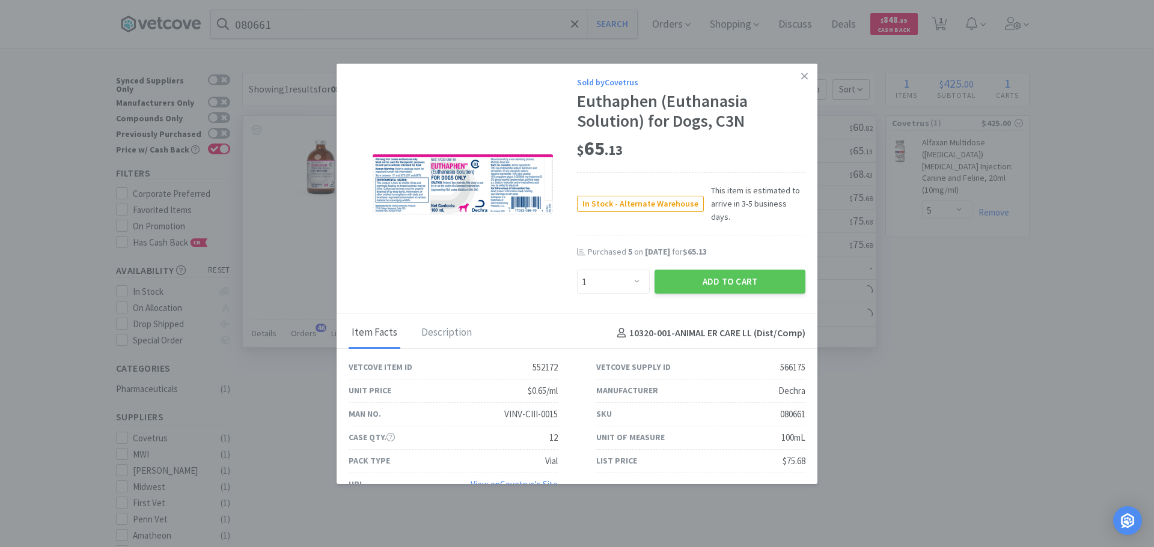  Describe the element at coordinates (633, 367) in the screenshot. I see `div: Vetcove Supply ID` at that location.